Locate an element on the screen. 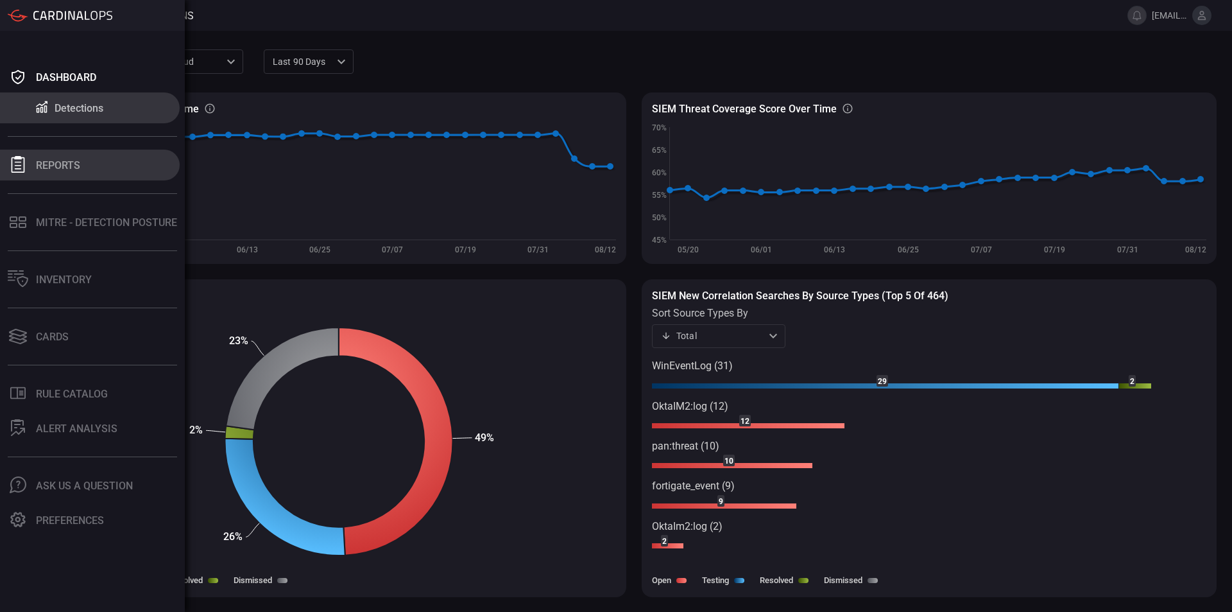  h3: SIEM Threat coverage score over time is located at coordinates (744, 108).